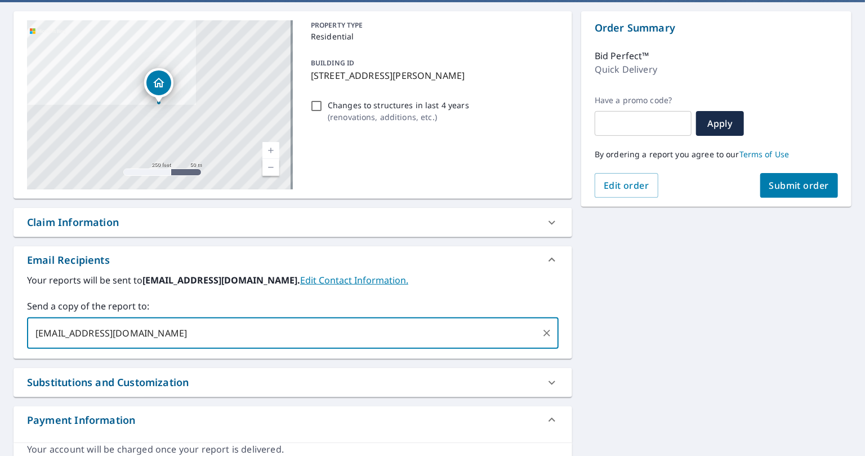  I want to click on button: Apply, so click(720, 123).